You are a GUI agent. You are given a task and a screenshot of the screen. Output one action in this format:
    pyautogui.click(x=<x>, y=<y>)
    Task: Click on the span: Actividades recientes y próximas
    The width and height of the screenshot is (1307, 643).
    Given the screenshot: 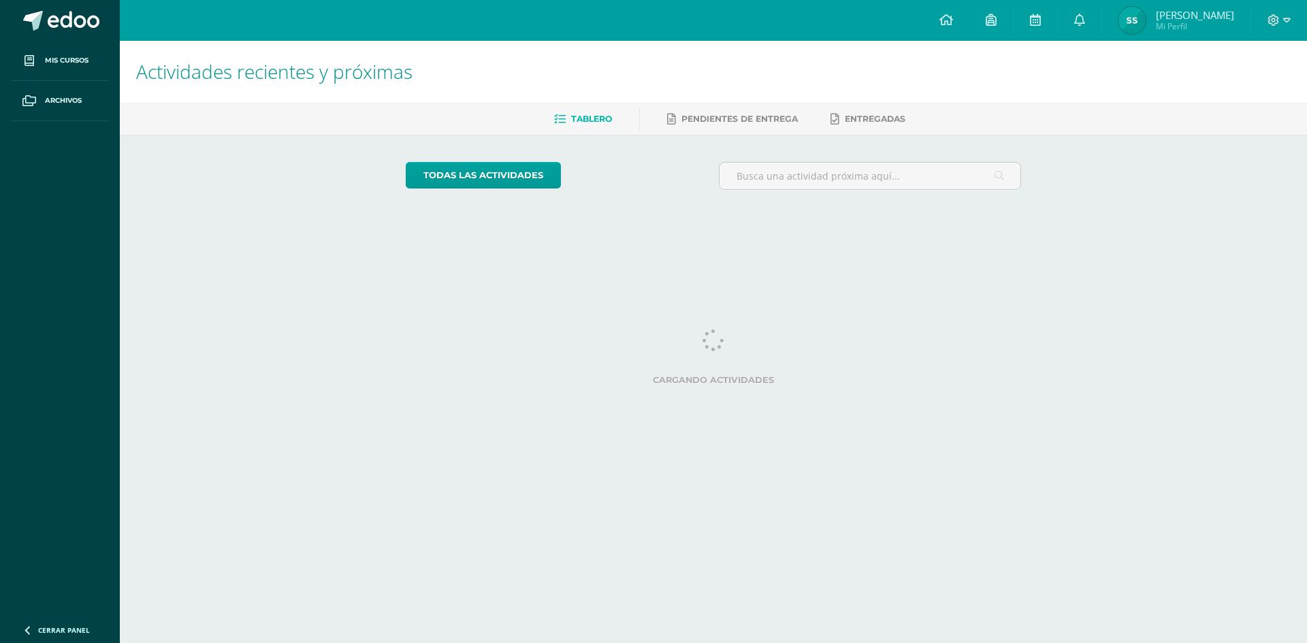 What is the action you would take?
    pyautogui.click(x=274, y=71)
    